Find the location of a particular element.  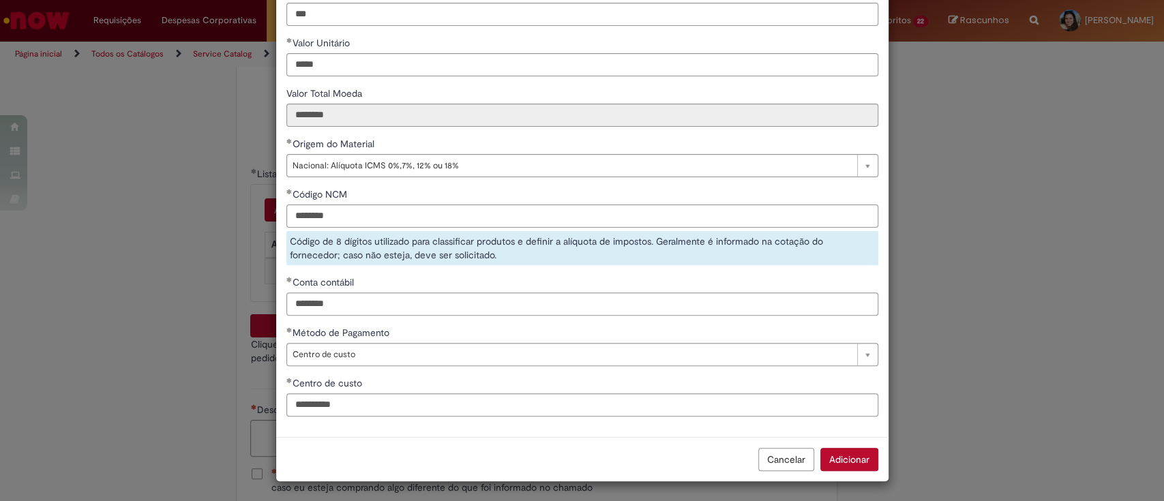

span: Conta contábil is located at coordinates (325, 282).